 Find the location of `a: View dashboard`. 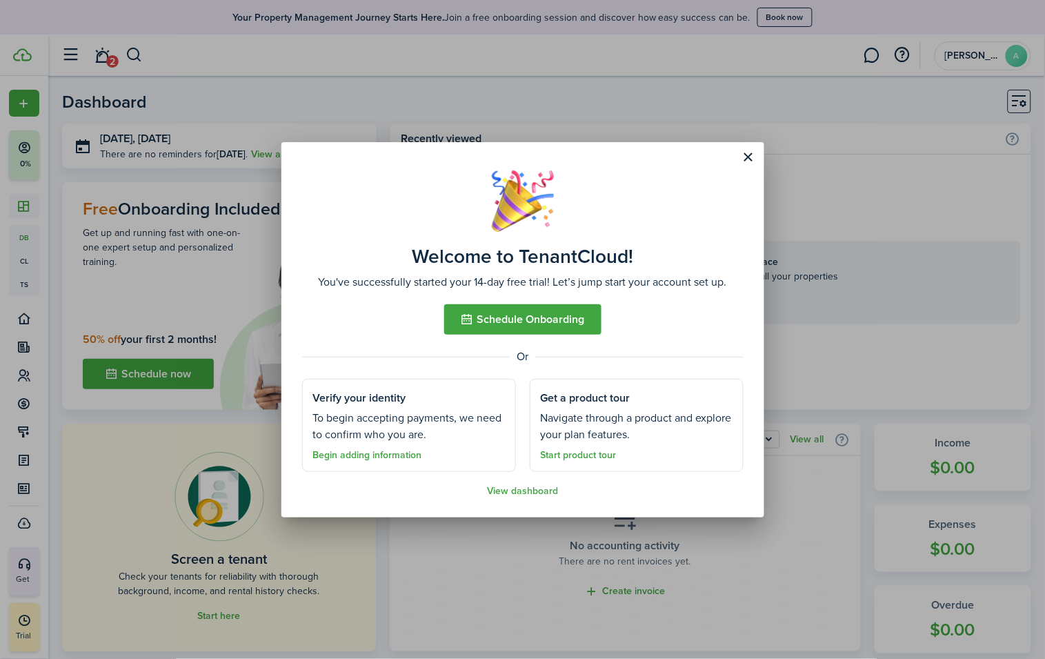

a: View dashboard is located at coordinates (522, 491).